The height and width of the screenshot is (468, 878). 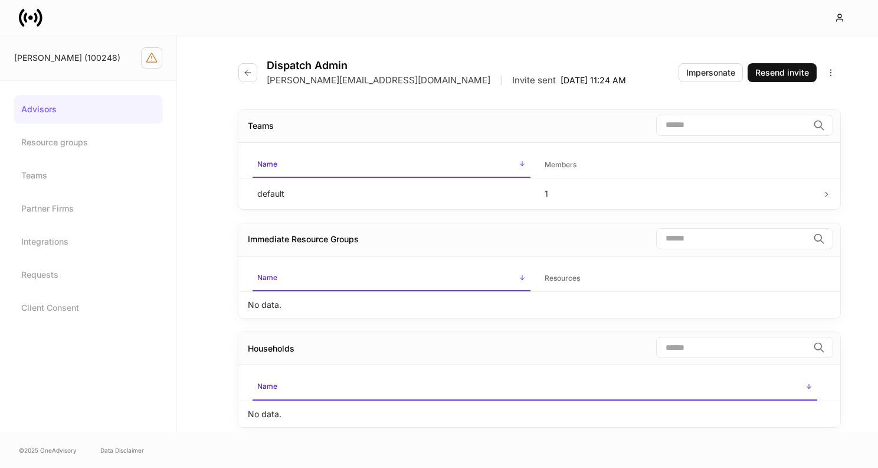 What do you see at coordinates (271, 348) in the screenshot?
I see `div: Households` at bounding box center [271, 348].